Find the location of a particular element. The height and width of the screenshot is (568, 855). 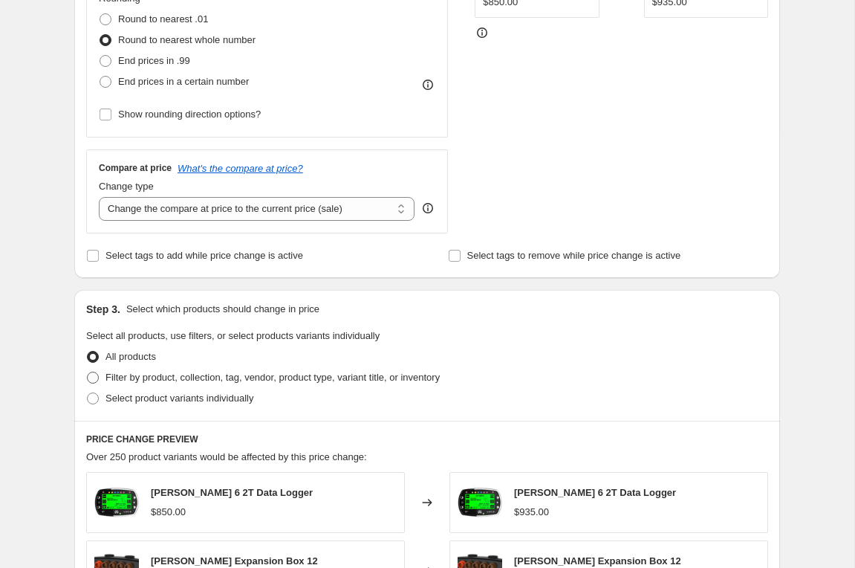

h2: Step 3. is located at coordinates (103, 309).